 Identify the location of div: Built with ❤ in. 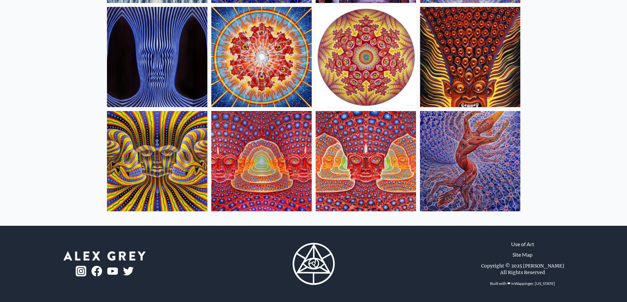
(522, 284).